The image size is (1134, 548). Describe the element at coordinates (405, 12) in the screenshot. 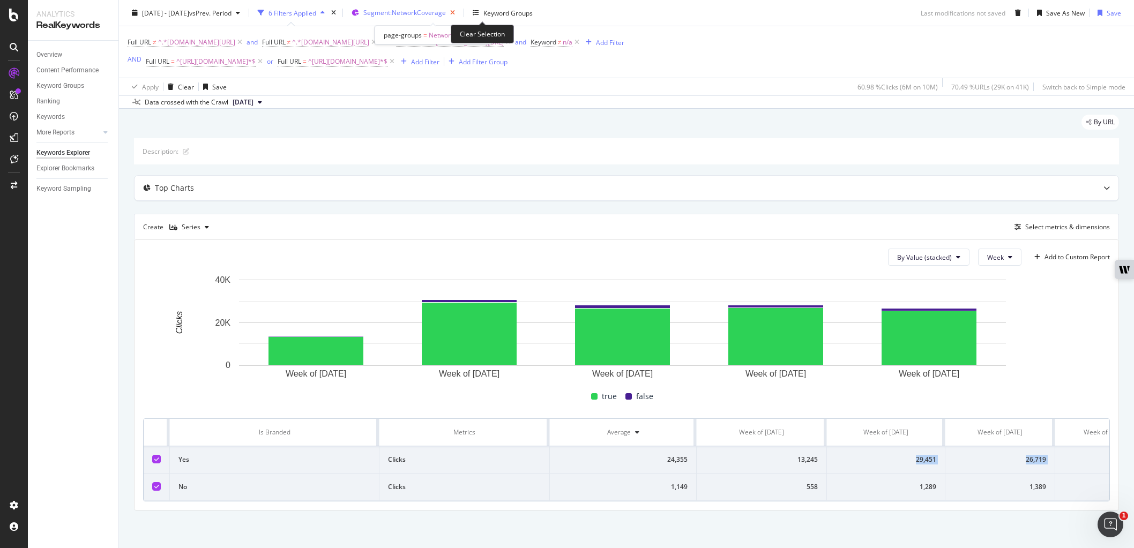

I see `span: Segment: NetworkCoverage` at that location.